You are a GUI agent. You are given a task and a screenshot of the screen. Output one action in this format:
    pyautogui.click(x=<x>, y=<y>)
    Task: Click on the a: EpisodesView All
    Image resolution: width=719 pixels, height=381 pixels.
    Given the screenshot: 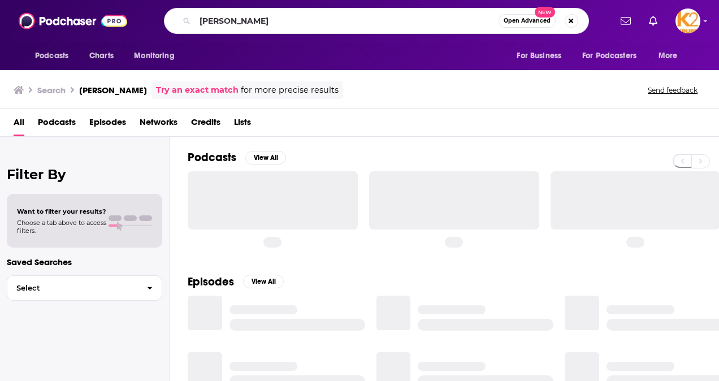 What is the action you would take?
    pyautogui.click(x=236, y=281)
    